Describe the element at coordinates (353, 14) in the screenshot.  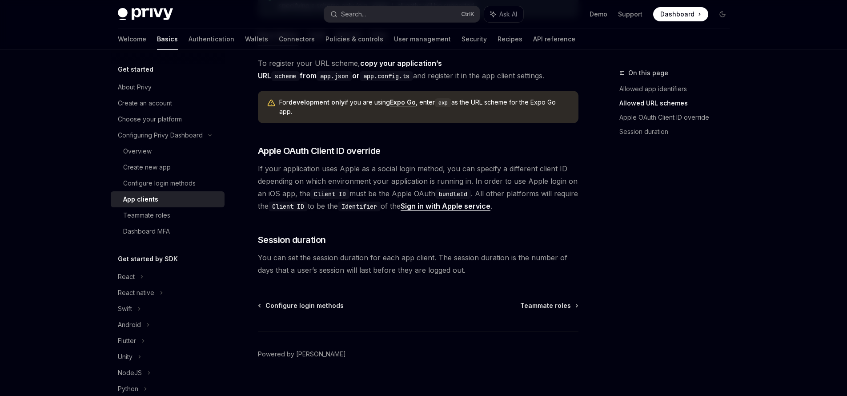
I see `div: Search...` at that location.